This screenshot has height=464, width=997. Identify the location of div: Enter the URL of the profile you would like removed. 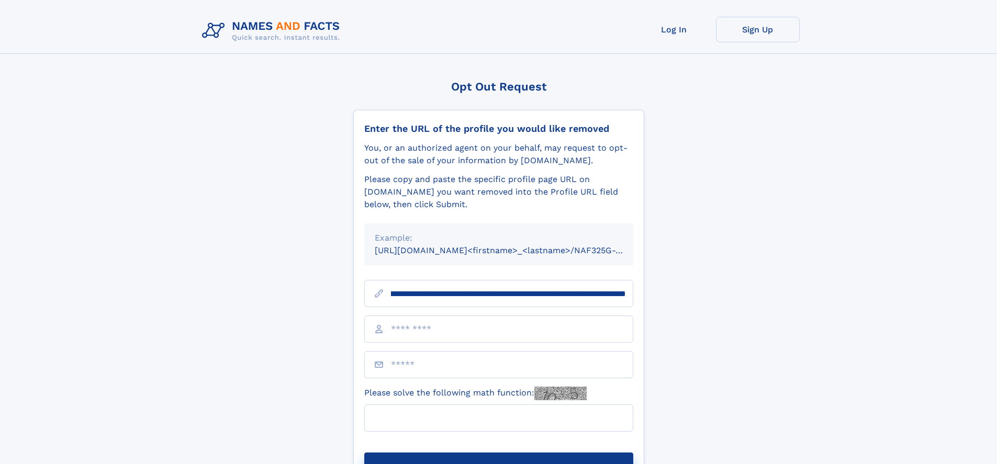
(499, 129).